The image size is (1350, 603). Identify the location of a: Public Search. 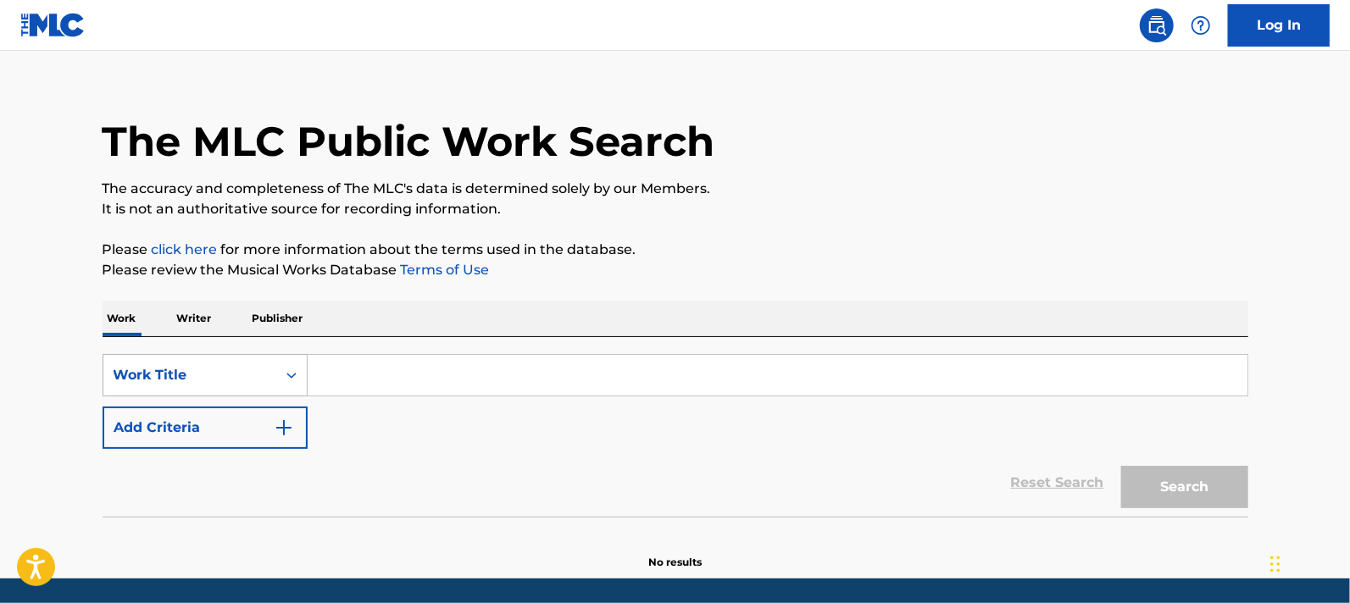
(1157, 25).